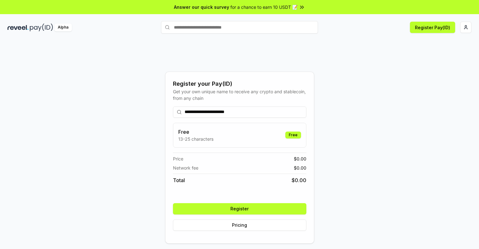 The width and height of the screenshot is (479, 249). I want to click on span: for a chance to earn 10 USDT 📝, so click(264, 7).